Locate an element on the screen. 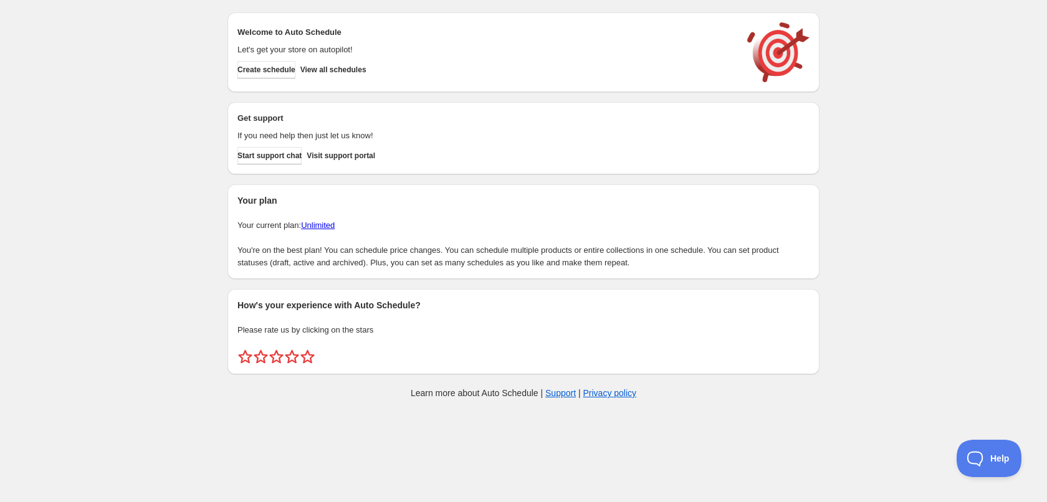 The height and width of the screenshot is (502, 1047). button: Create schedule is located at coordinates (266, 70).